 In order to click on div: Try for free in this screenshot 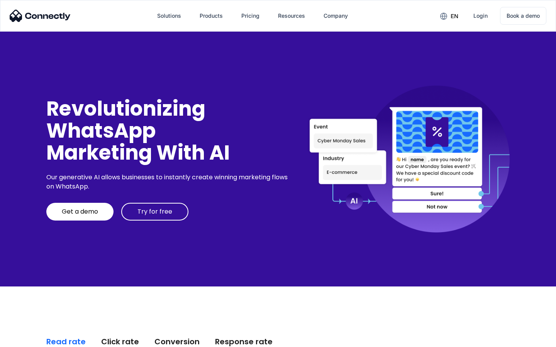, I will do `click(155, 212)`.